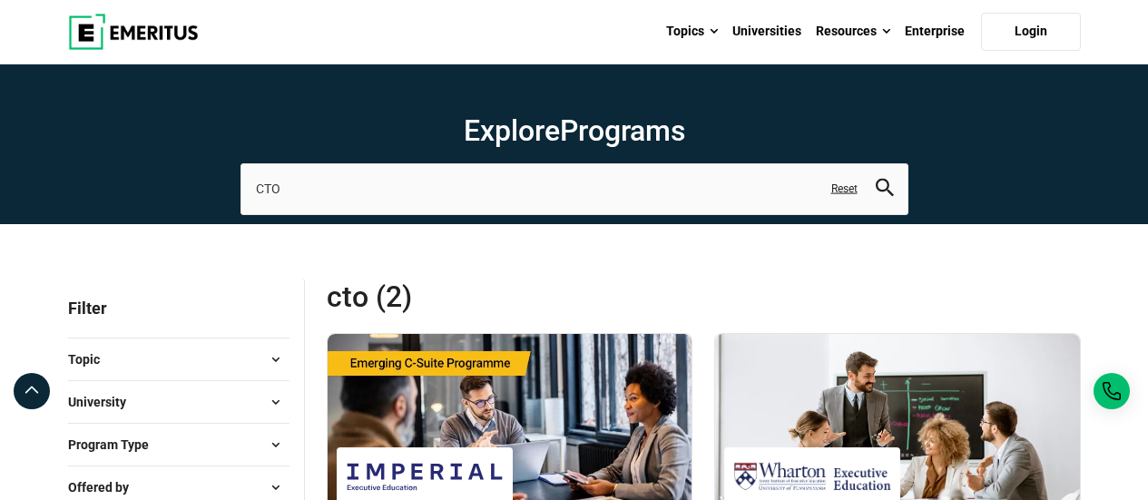  I want to click on button: search, so click(885, 189).